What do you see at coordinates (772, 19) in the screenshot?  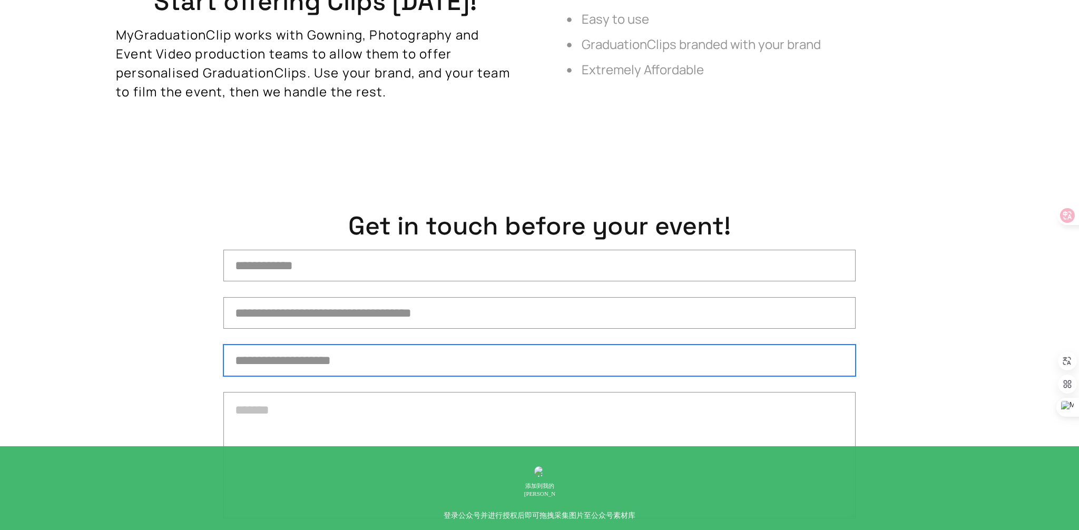 I see `p: Easy to use` at bounding box center [772, 19].